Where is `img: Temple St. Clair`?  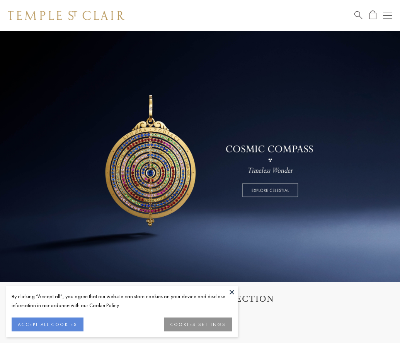 img: Temple St. Clair is located at coordinates (66, 15).